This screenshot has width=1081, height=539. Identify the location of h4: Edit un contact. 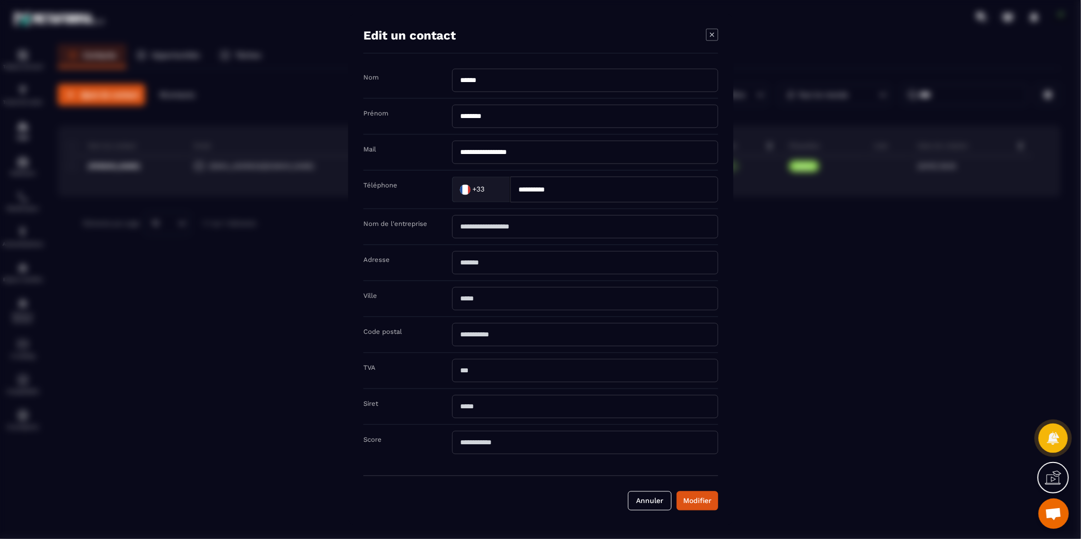
(409, 36).